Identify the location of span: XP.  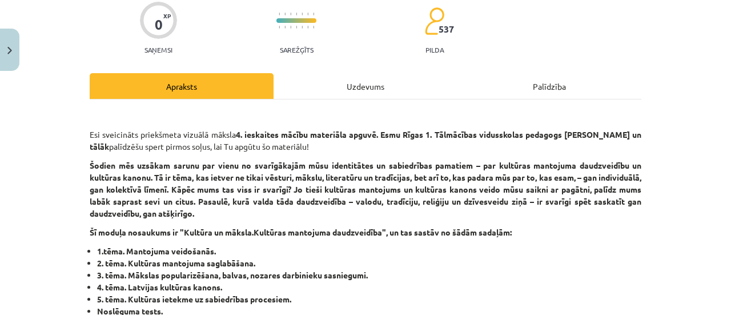
(167, 15).